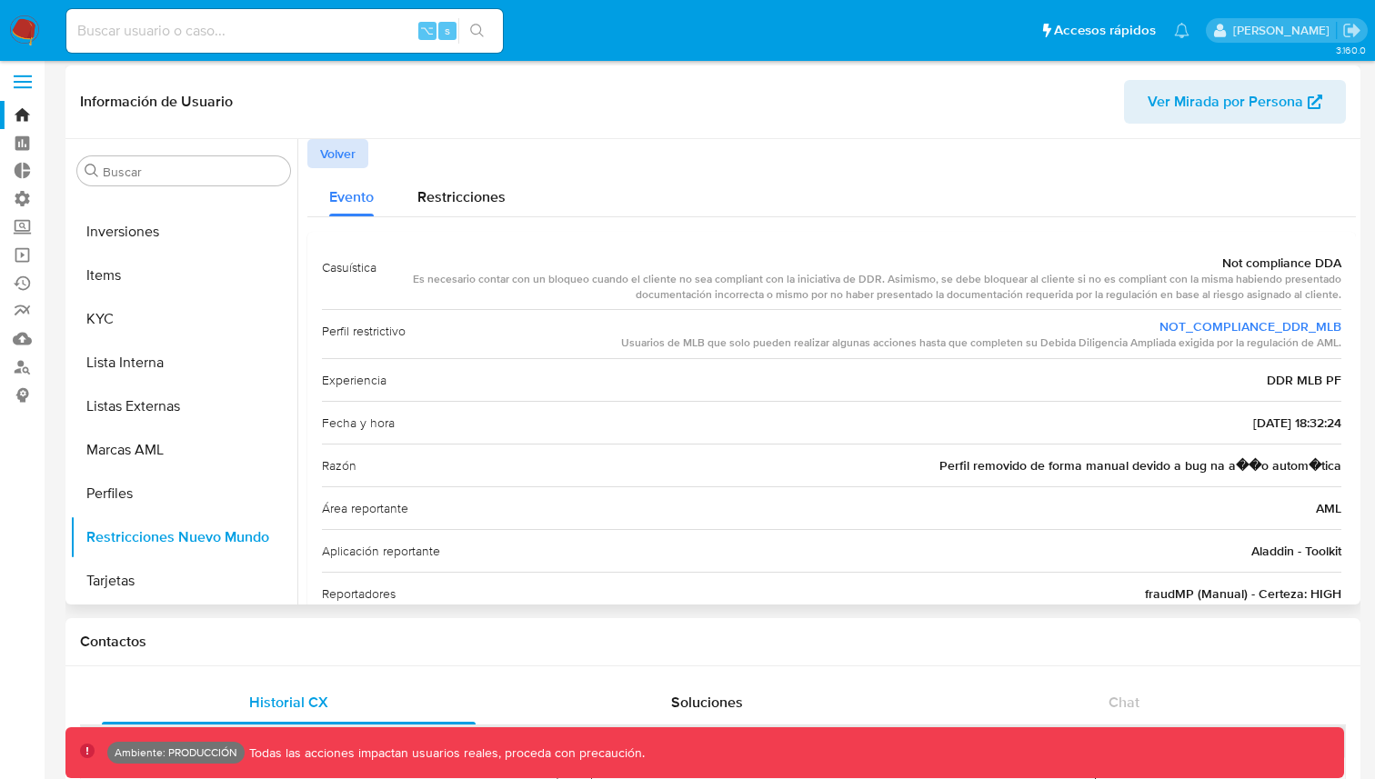  I want to click on input: Buscar usuario o caso..., so click(285, 31).